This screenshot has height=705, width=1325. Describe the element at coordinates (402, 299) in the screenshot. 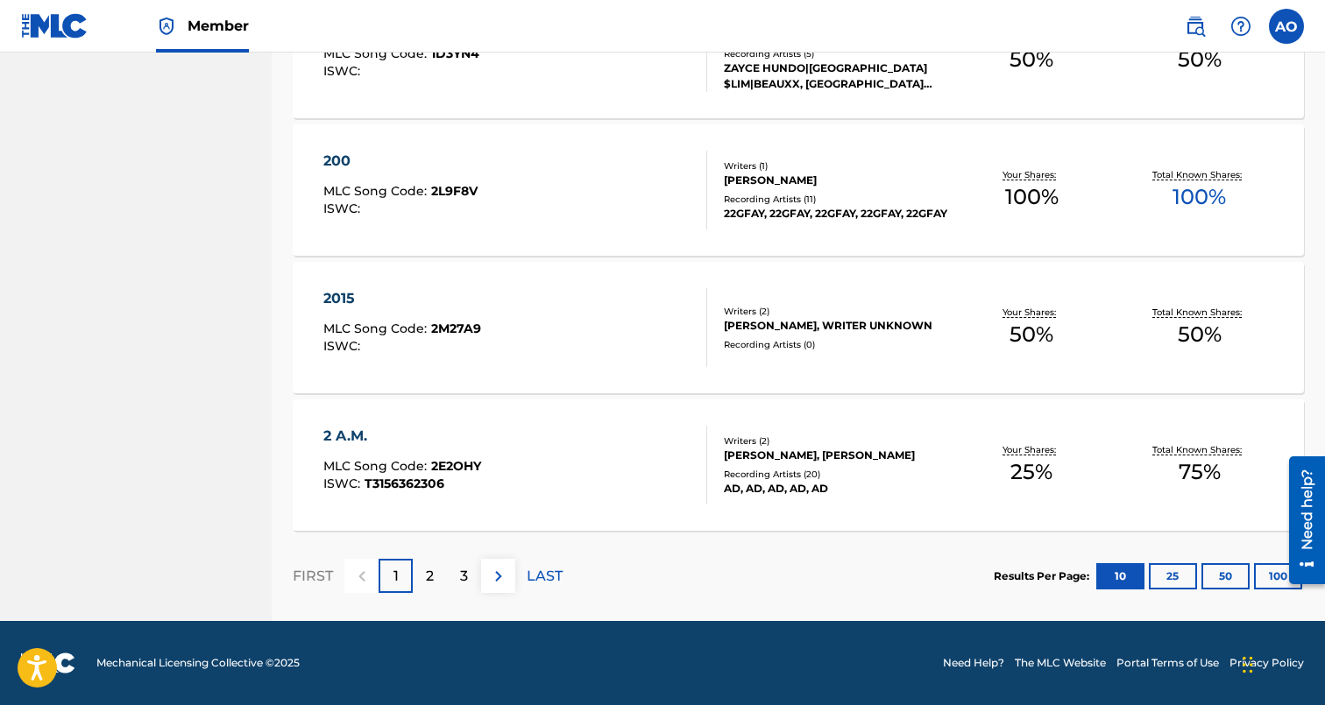

I see `div: 2015` at that location.